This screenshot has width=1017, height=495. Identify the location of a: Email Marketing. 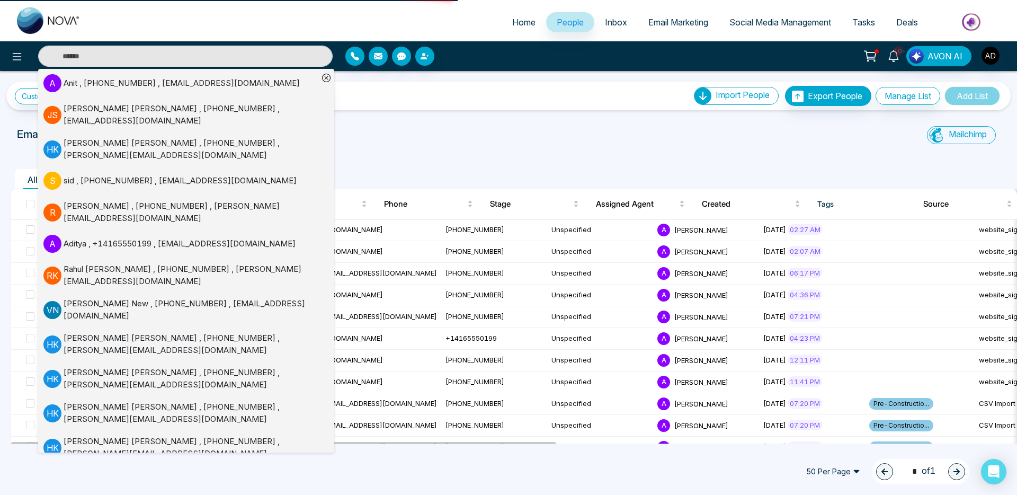
(678, 22).